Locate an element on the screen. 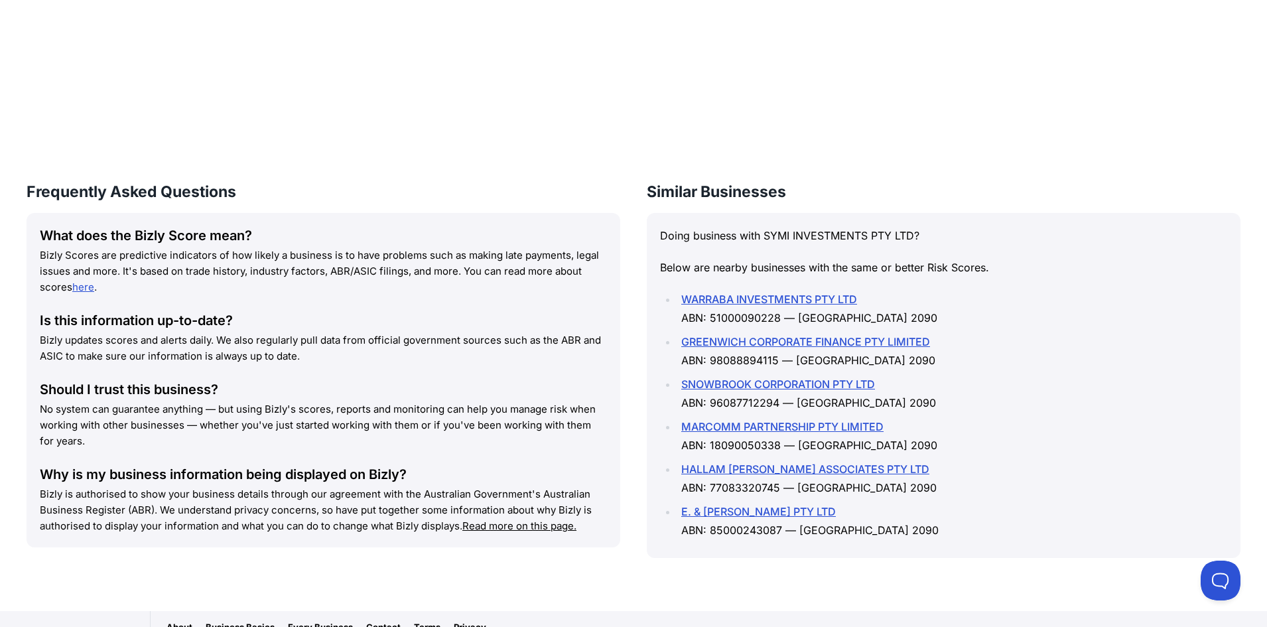  p: Bizly is authorised to show your business details through our agreement with the Australian Gover... is located at coordinates (323, 510).